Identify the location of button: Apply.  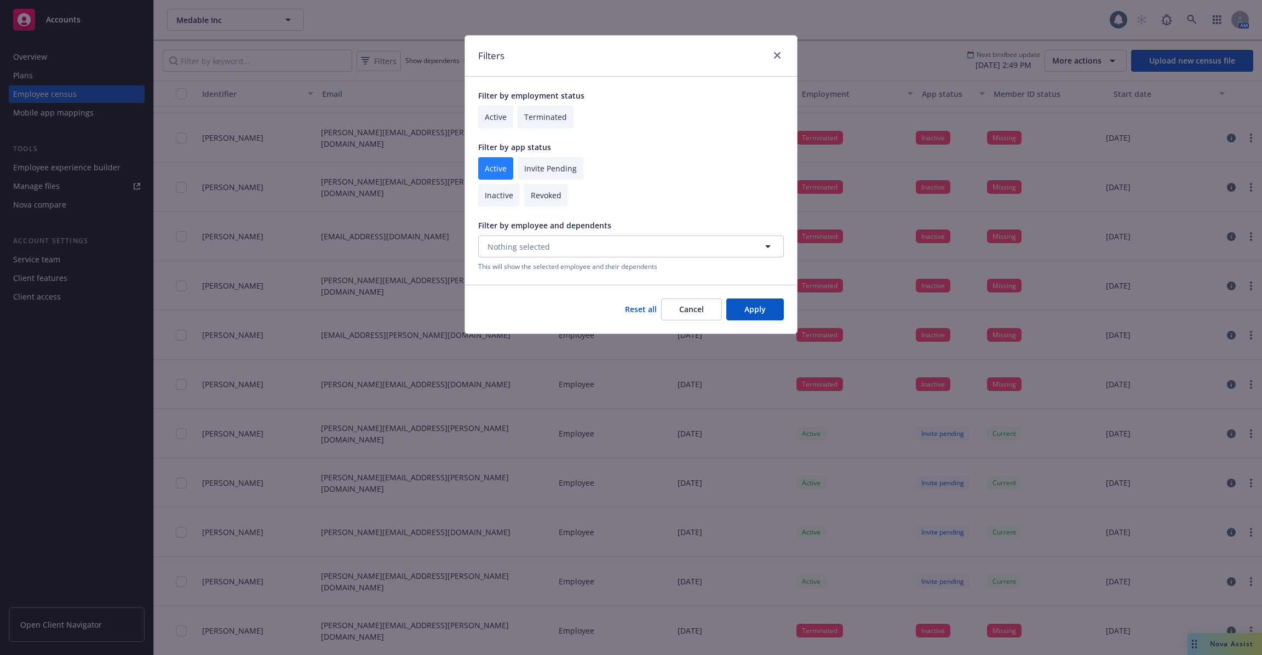
(755, 309).